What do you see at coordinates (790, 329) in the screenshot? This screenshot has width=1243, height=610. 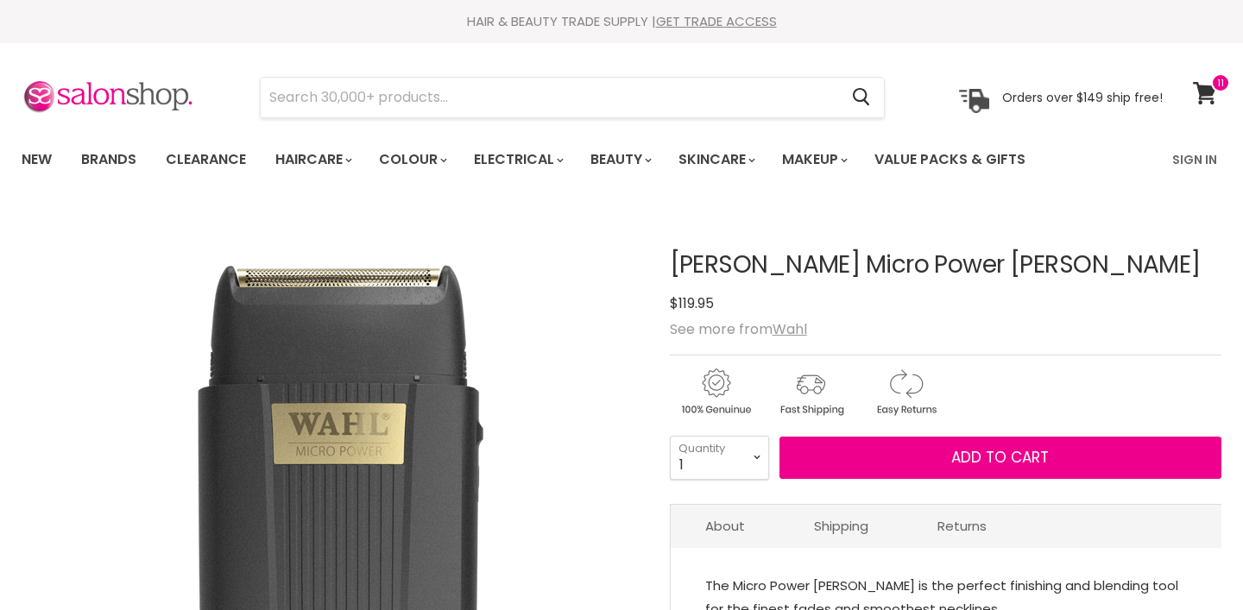 I see `u: Wahl` at bounding box center [790, 329].